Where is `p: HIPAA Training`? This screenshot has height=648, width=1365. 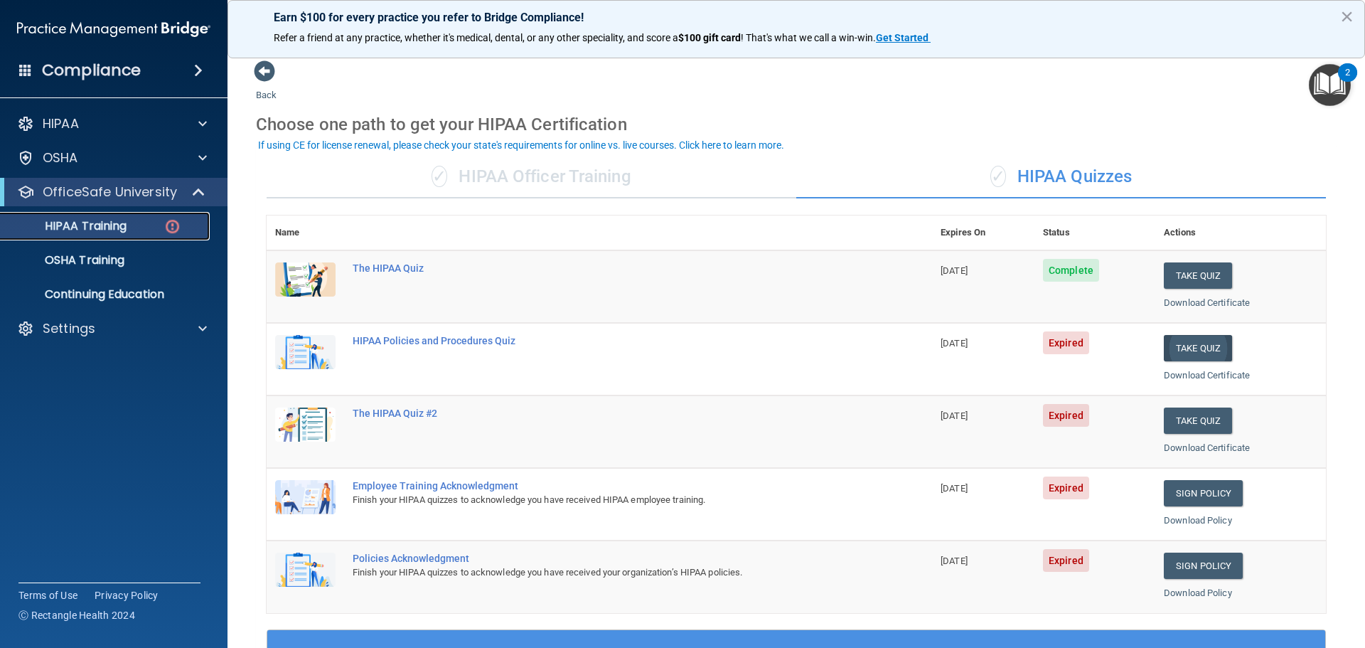
p: HIPAA Training is located at coordinates (68, 226).